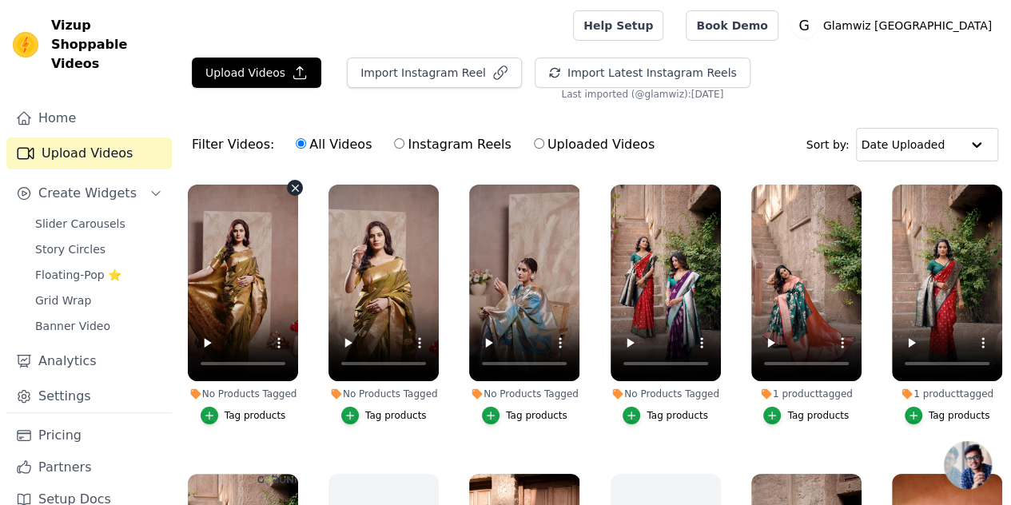  What do you see at coordinates (428, 145) in the screenshot?
I see `div: Filter Videos:` at bounding box center [428, 145].